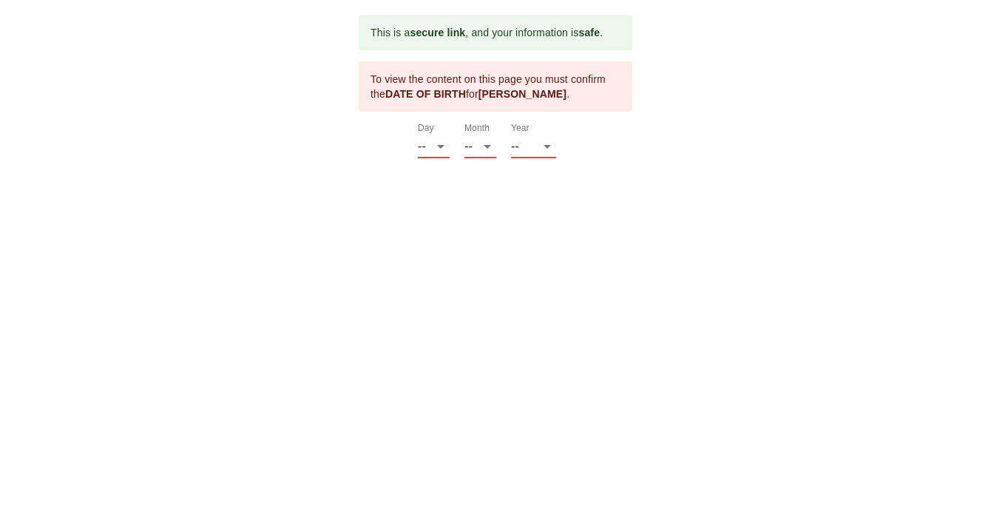 The width and height of the screenshot is (991, 506). I want to click on b: secure link, so click(437, 33).